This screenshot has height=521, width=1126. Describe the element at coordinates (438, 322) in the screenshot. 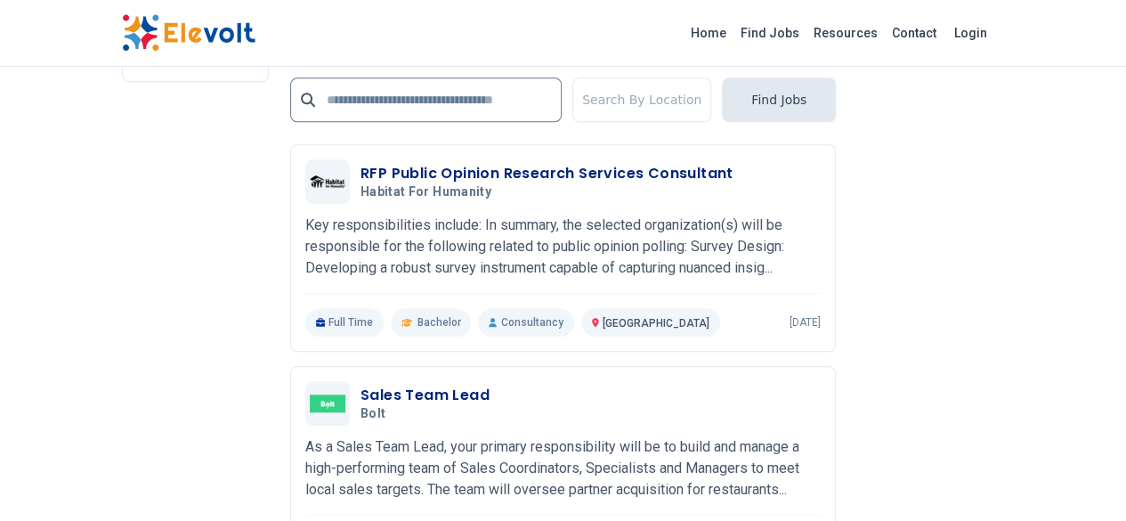

I see `span: Bachelor` at that location.